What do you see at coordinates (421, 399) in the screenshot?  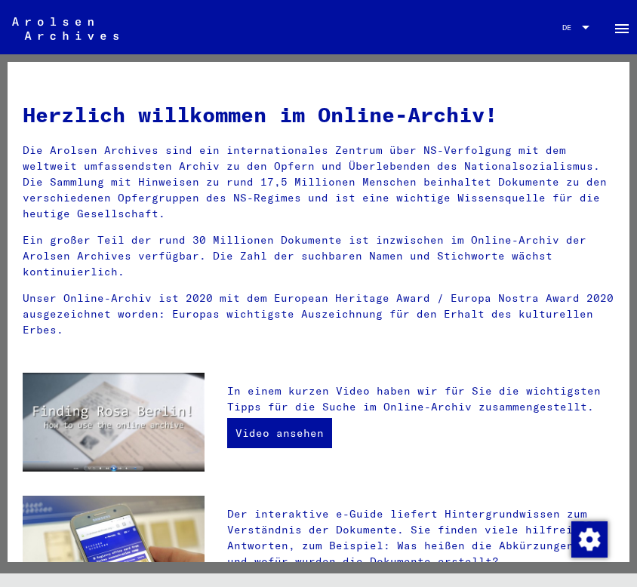 I see `p: In einem kurzen Video haben wir für Sie die wichtigsten Tipps für die Suche im Online-Archiv zusa...` at bounding box center [421, 399].